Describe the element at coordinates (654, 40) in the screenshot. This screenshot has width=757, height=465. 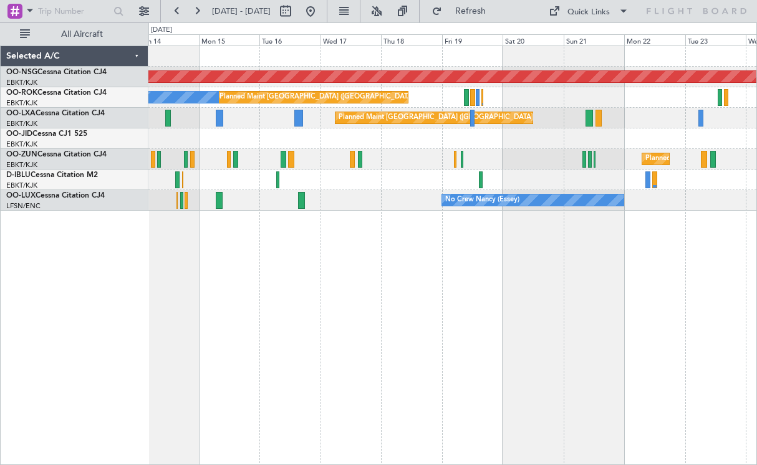
I see `div: Mon 22` at that location.